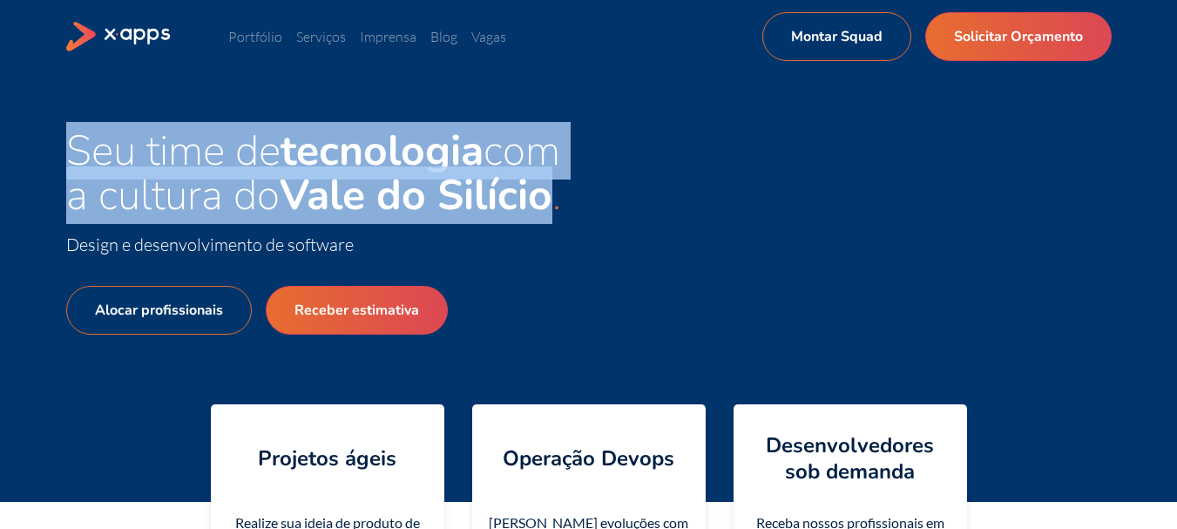 The image size is (1177, 529). What do you see at coordinates (210, 244) in the screenshot?
I see `span: Design e desenvolvimento de software` at bounding box center [210, 244].